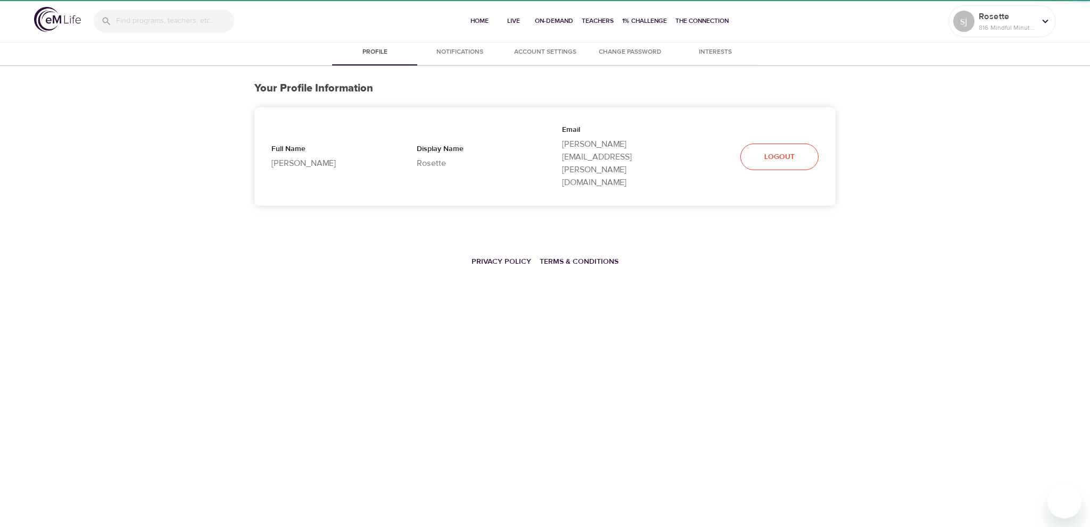  Describe the element at coordinates (554, 21) in the screenshot. I see `span: On-Demand` at that location.